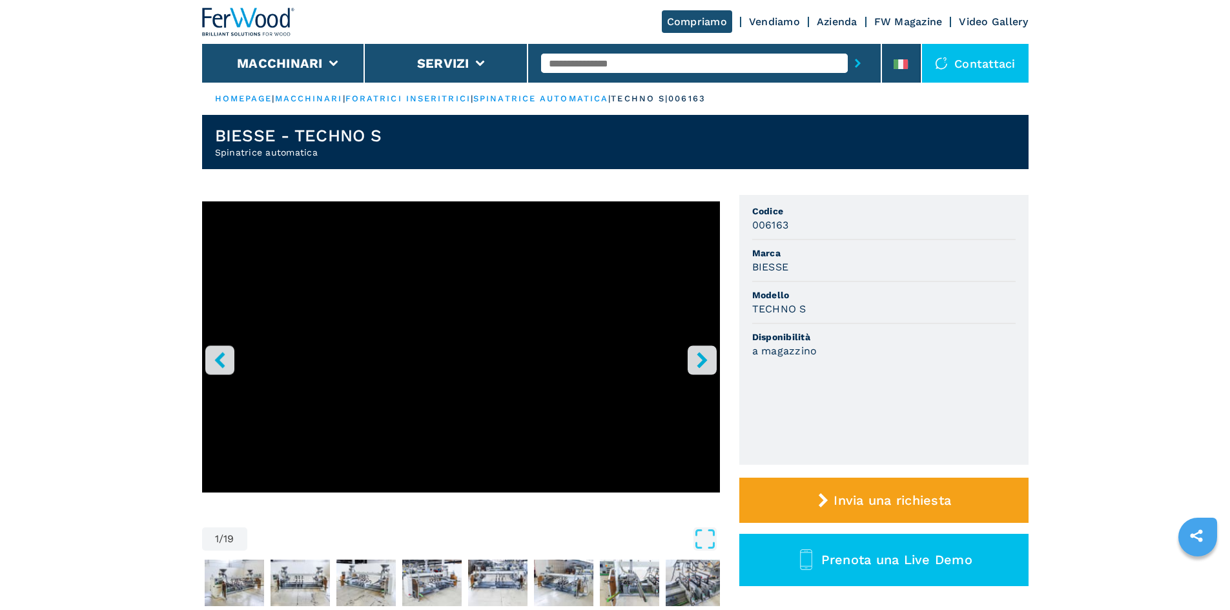 This screenshot has height=610, width=1230. I want to click on nav: Thumbnail Navigation, so click(461, 583).